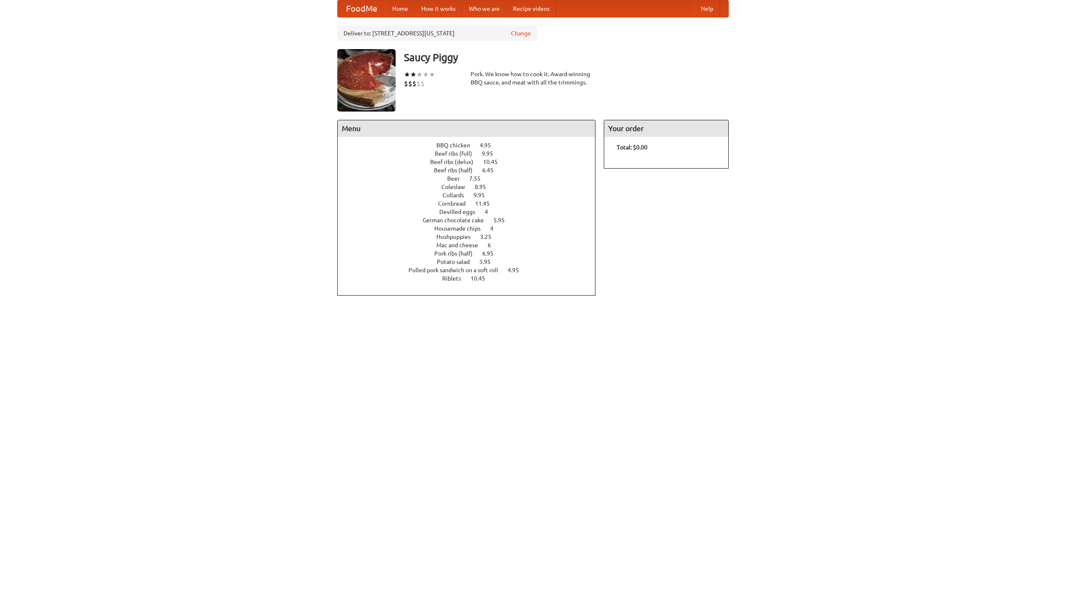  What do you see at coordinates (503, 220) in the screenshot?
I see `span: 5.95` at bounding box center [503, 220].